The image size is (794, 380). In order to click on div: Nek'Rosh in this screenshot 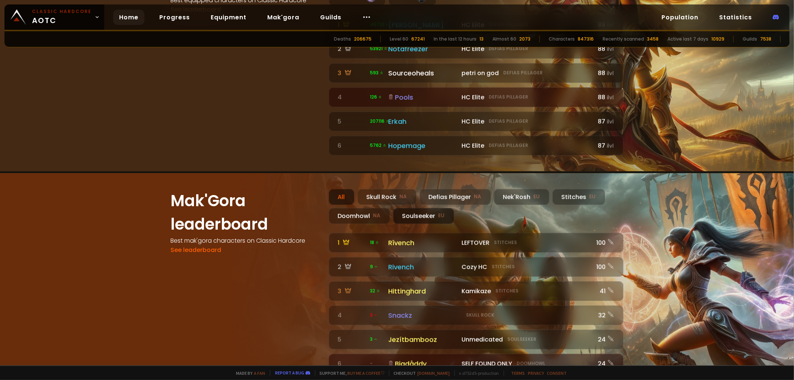, I will do `click(522, 197)`.